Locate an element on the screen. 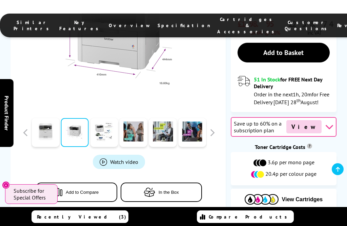 The image size is (347, 226). span: Save up to 60% on a subscription plan is located at coordinates (259, 127).